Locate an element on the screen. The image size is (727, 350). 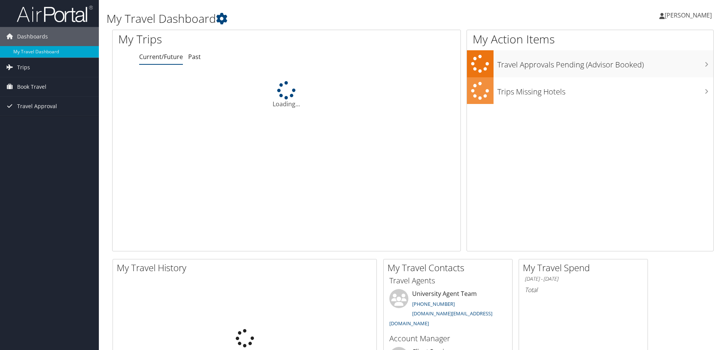
a: Travel Approvals Pending (Advisor Booked) is located at coordinates (590, 64).